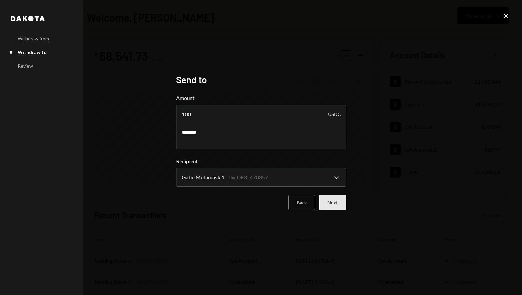 This screenshot has width=522, height=295. What do you see at coordinates (32, 52) in the screenshot?
I see `div: Withdraw to` at bounding box center [32, 52].